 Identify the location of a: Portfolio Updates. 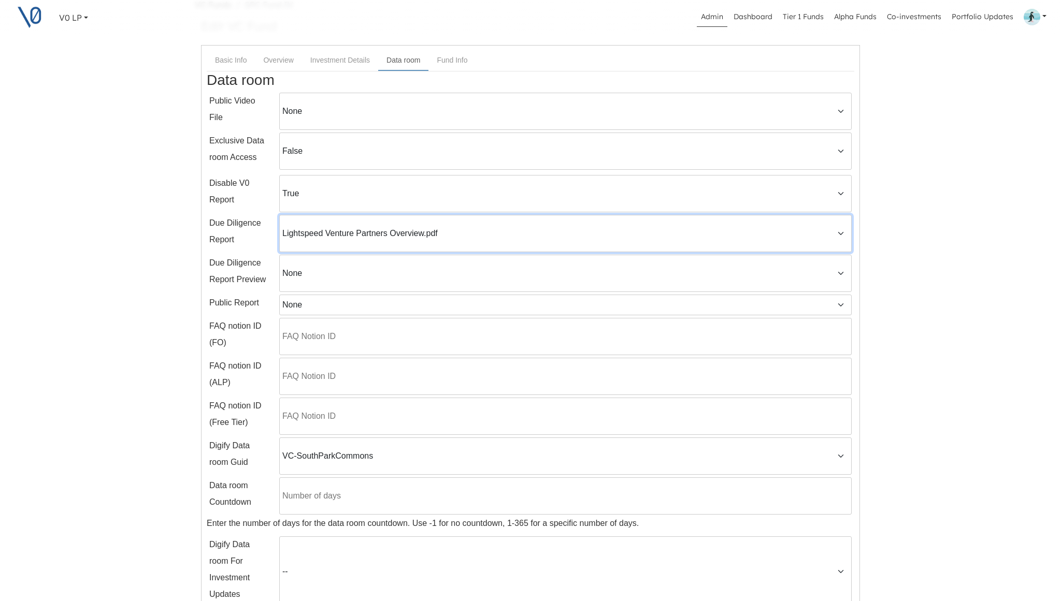
(982, 17).